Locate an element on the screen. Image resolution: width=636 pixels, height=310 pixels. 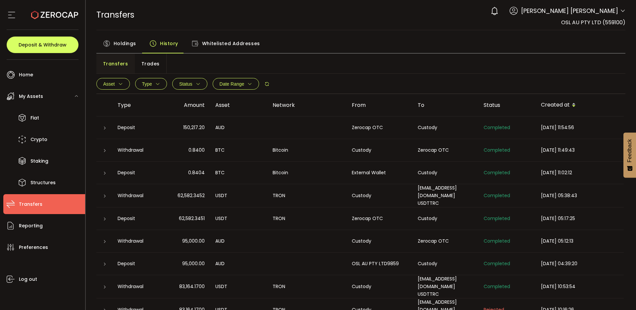
span: Whitelisted Addresses is located at coordinates (231, 43).